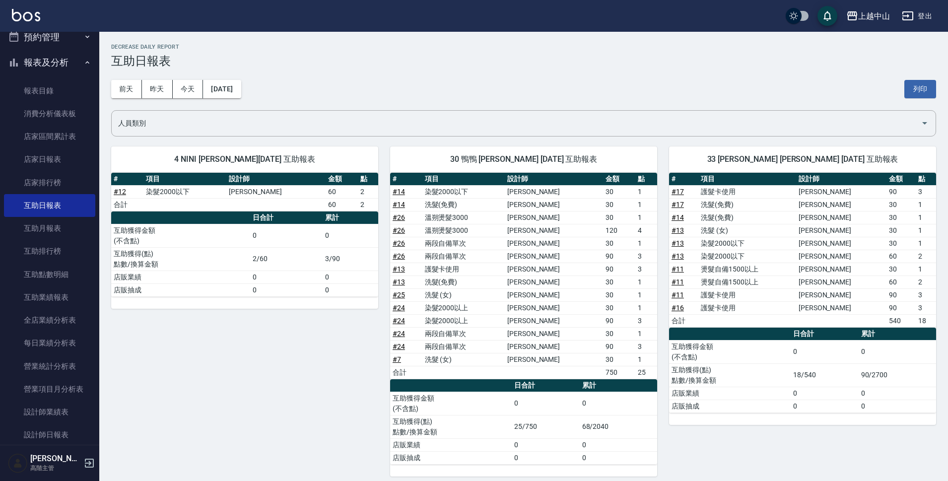  What do you see at coordinates (897, 375) in the screenshot?
I see `td: 90/2700` at bounding box center [897, 375].